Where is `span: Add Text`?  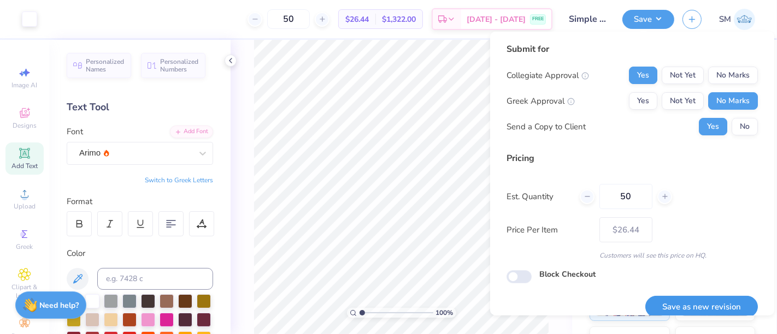 span: Add Text is located at coordinates (25, 166).